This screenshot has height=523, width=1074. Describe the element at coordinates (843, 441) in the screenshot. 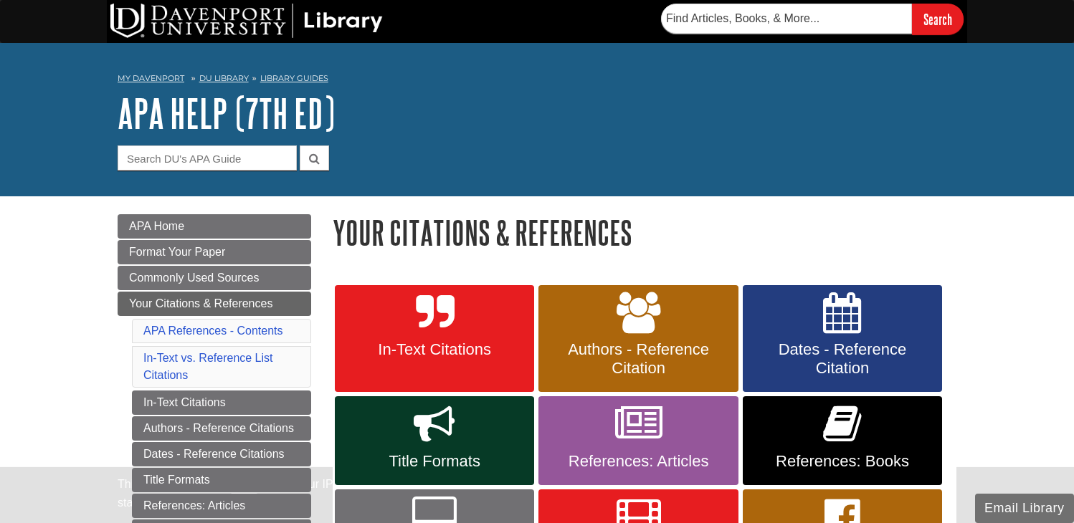

I see `a: References: Books` at that location.